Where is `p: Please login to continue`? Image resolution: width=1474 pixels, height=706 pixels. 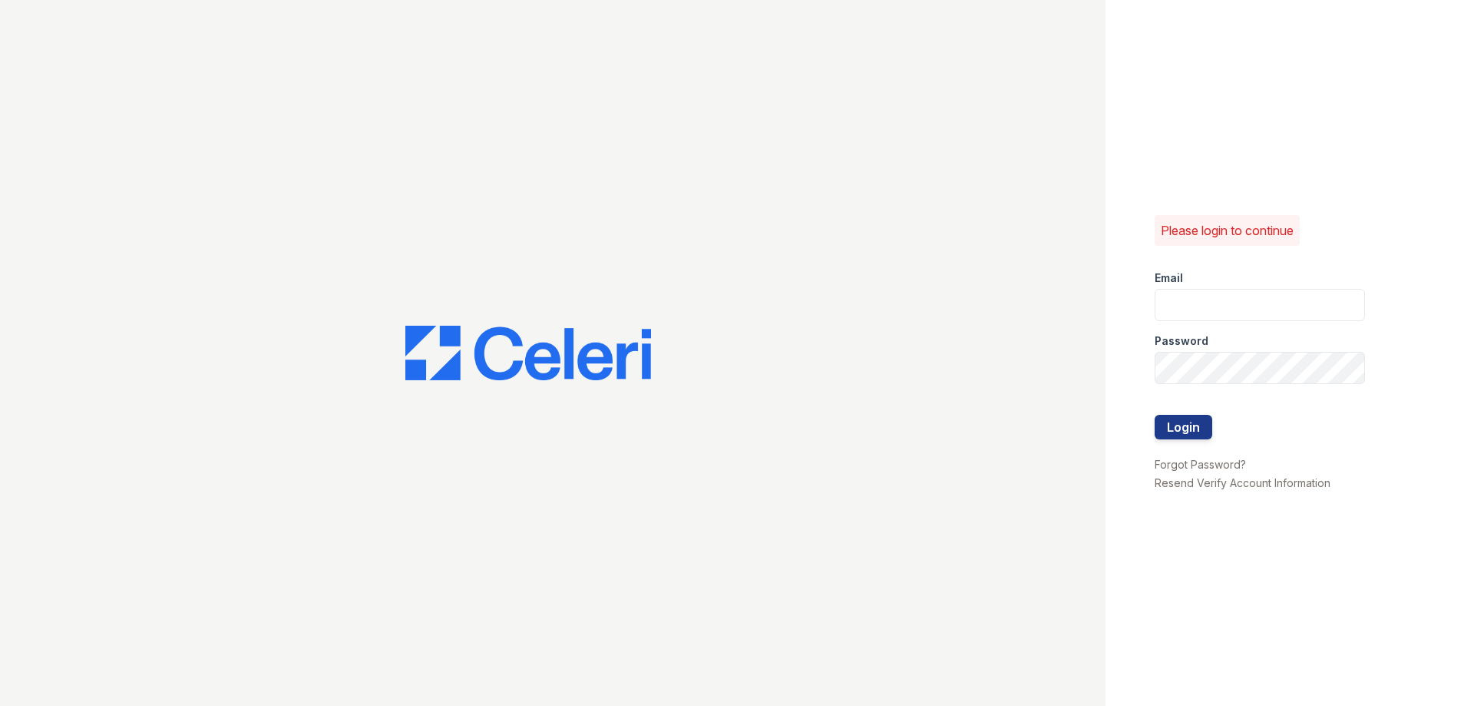 p: Please login to continue is located at coordinates (1227, 230).